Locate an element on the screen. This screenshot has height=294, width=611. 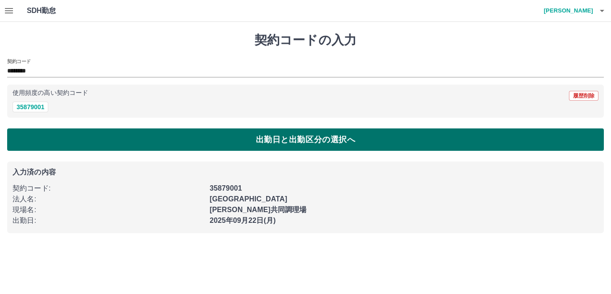
p: 使用頻度の高い契約コード is located at coordinates (50, 93).